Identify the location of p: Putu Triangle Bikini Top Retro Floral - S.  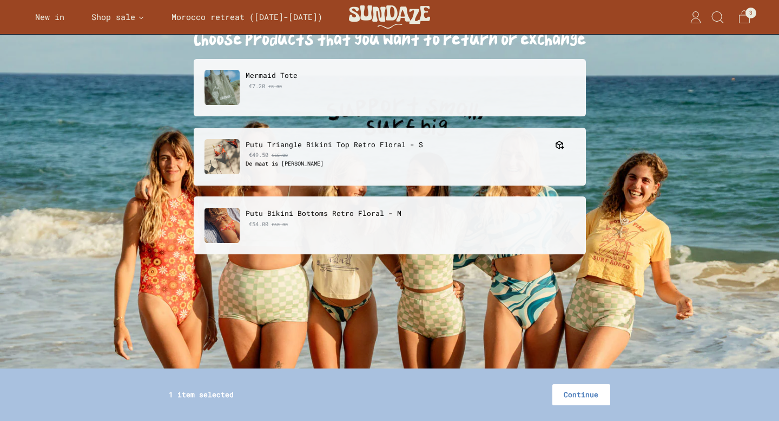
(395, 144).